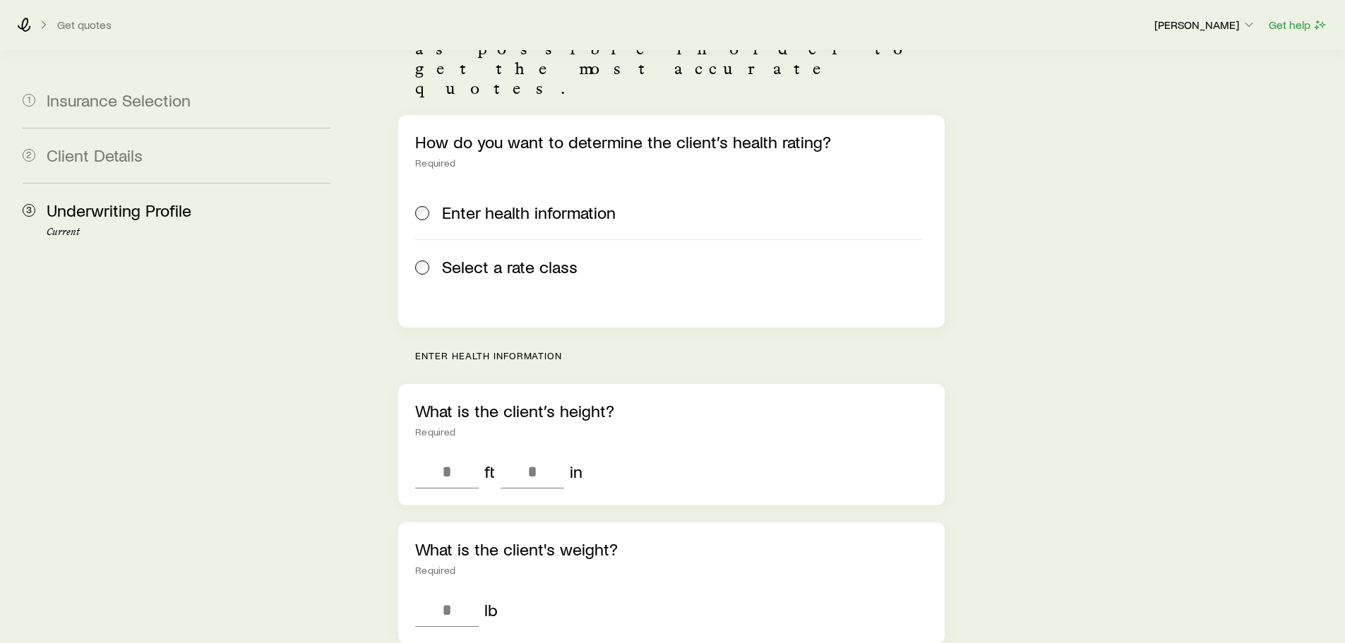 The width and height of the screenshot is (1345, 643). What do you see at coordinates (529, 213) in the screenshot?
I see `span: Enter health information` at bounding box center [529, 213].